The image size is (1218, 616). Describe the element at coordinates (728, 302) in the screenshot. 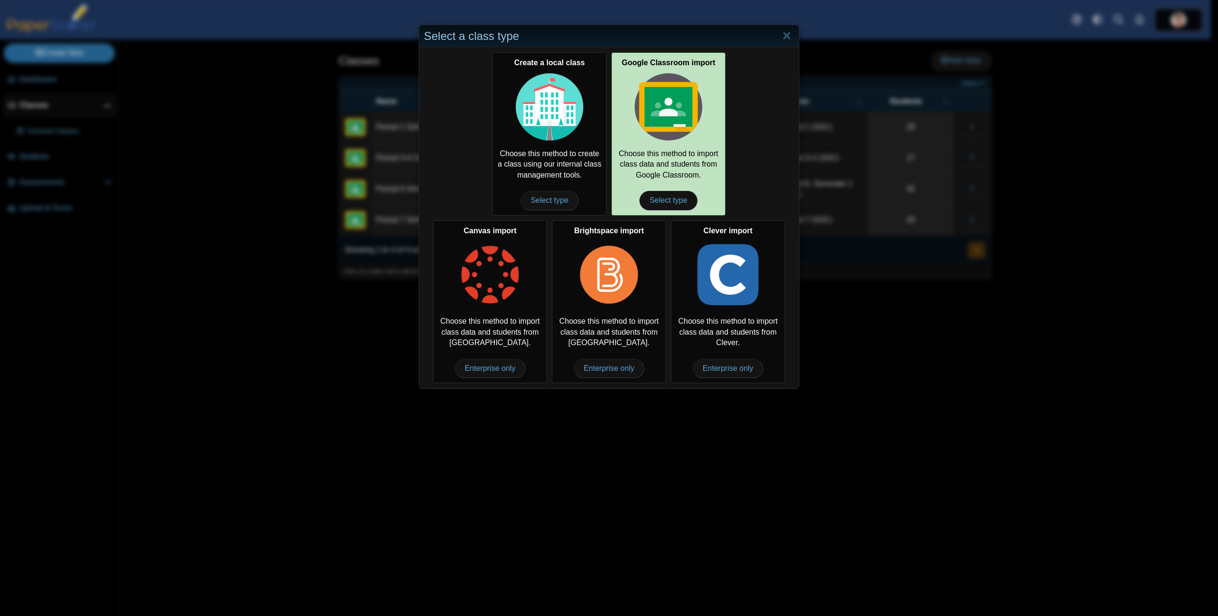

I see `div: Choose this method to import class data and students from Clever.` at that location.